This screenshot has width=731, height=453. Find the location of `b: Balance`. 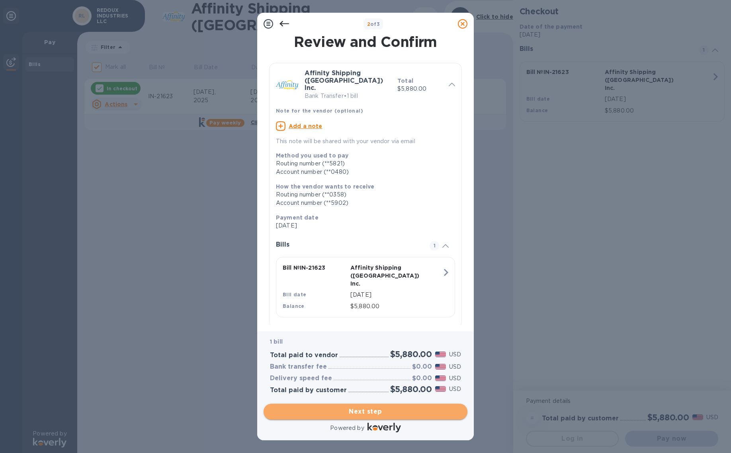

b: Balance is located at coordinates (293, 306).